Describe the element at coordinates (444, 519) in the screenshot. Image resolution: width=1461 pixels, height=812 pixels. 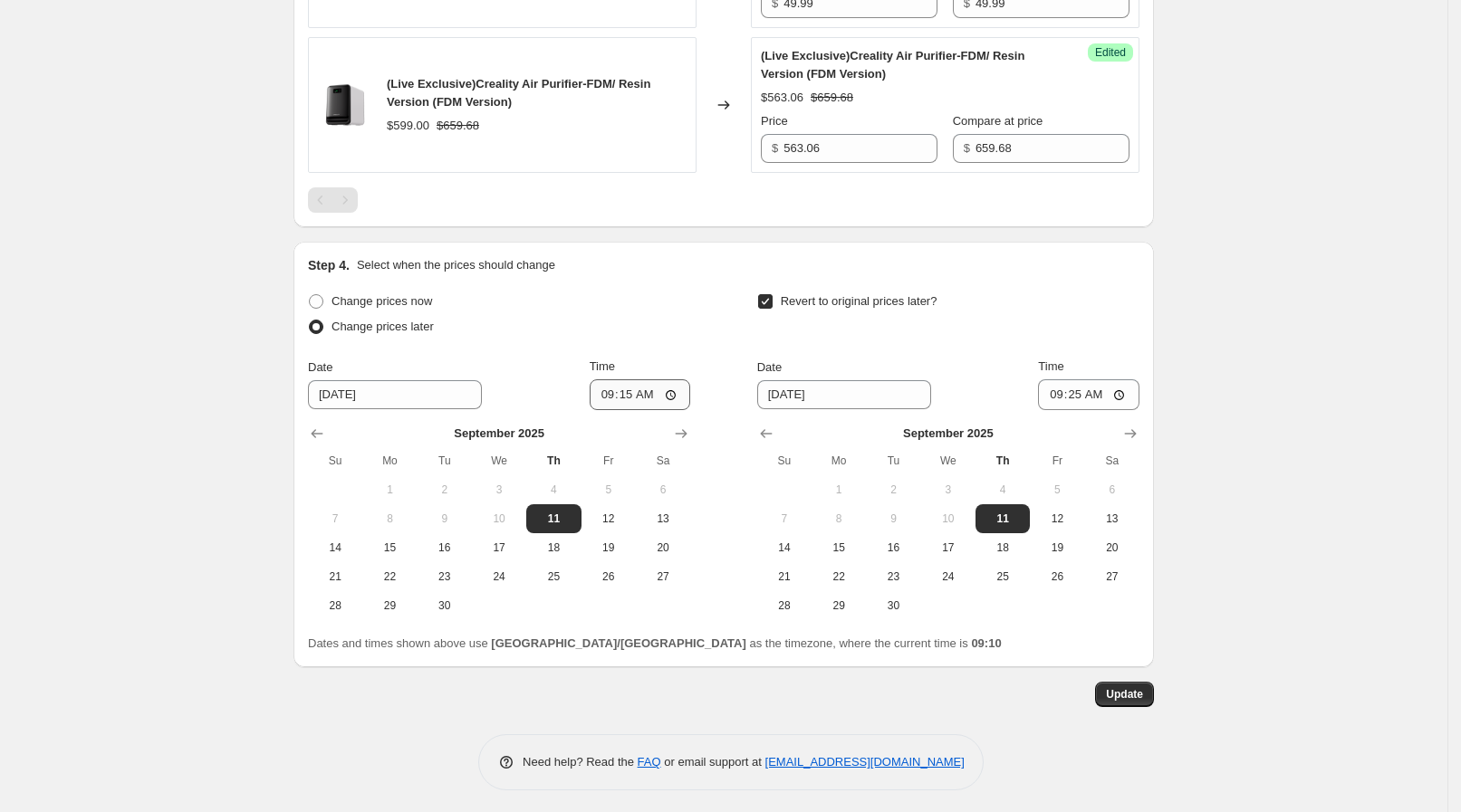
I see `span: 9` at that location.